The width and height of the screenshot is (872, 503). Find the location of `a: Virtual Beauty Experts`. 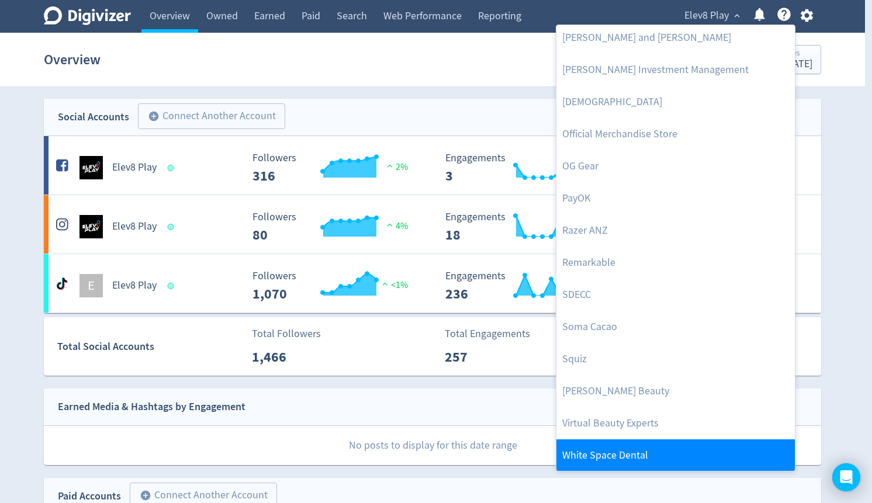

a: Virtual Beauty Experts is located at coordinates (676, 423).